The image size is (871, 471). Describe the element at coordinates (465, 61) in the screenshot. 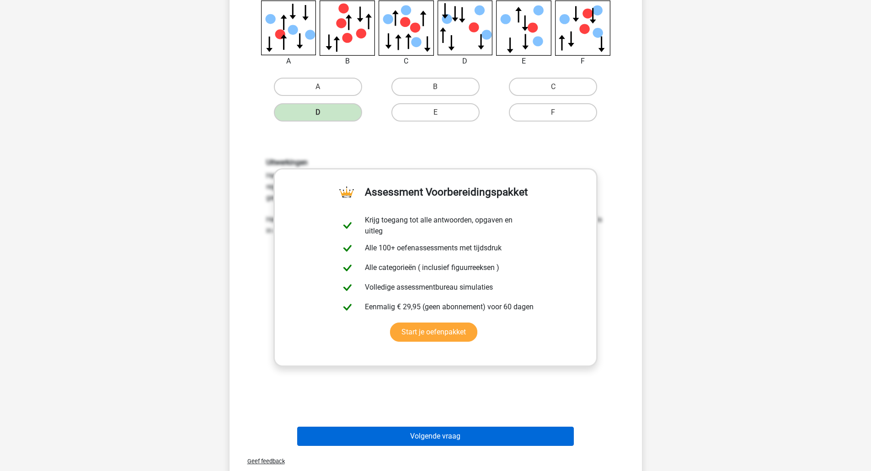

I see `div: D` at that location.